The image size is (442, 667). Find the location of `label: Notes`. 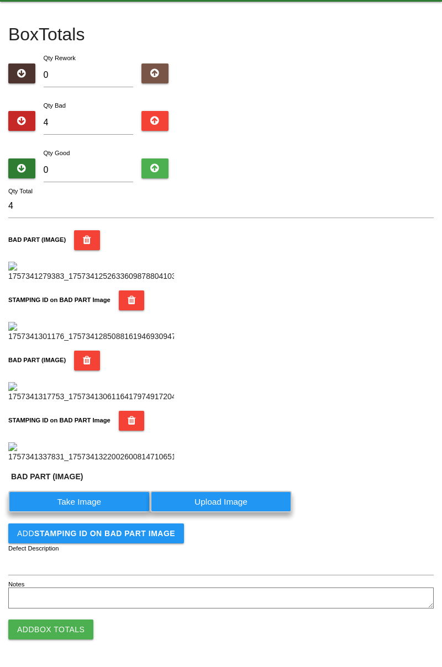

label: Notes is located at coordinates (16, 584).